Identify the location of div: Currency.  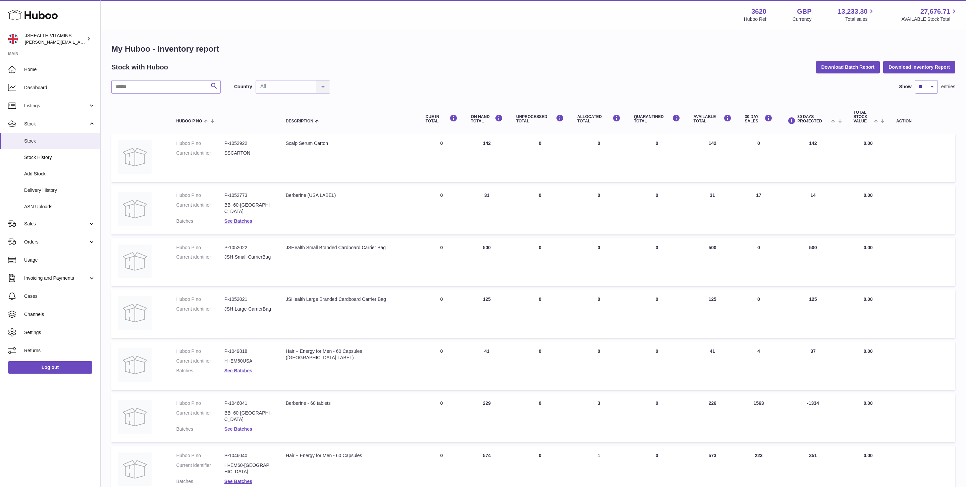
(802, 19).